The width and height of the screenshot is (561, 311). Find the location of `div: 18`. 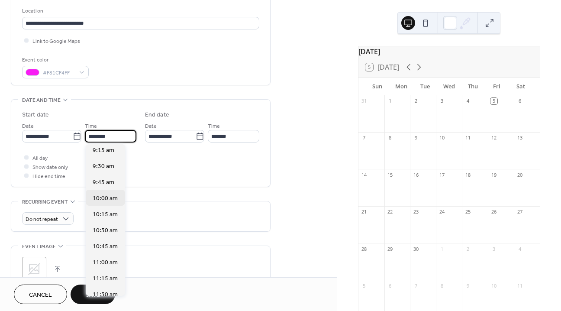

div: 18 is located at coordinates (468, 175).